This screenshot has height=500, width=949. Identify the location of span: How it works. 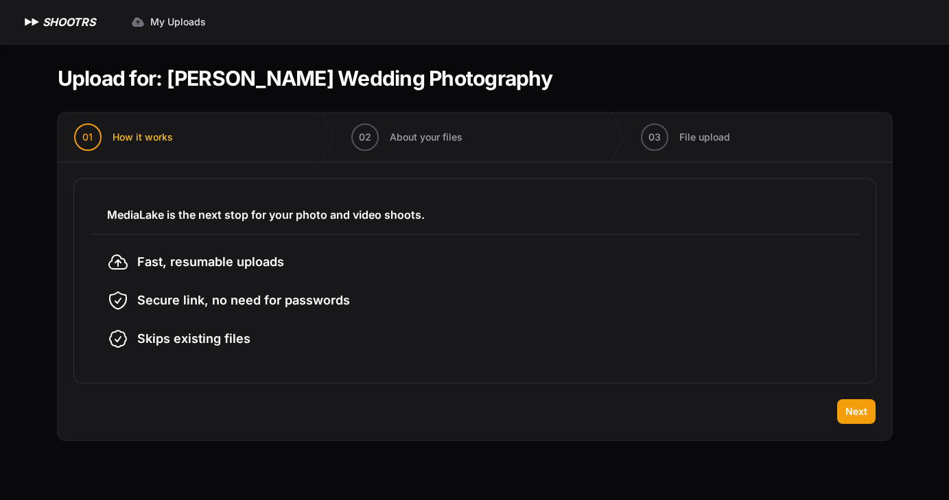
(143, 137).